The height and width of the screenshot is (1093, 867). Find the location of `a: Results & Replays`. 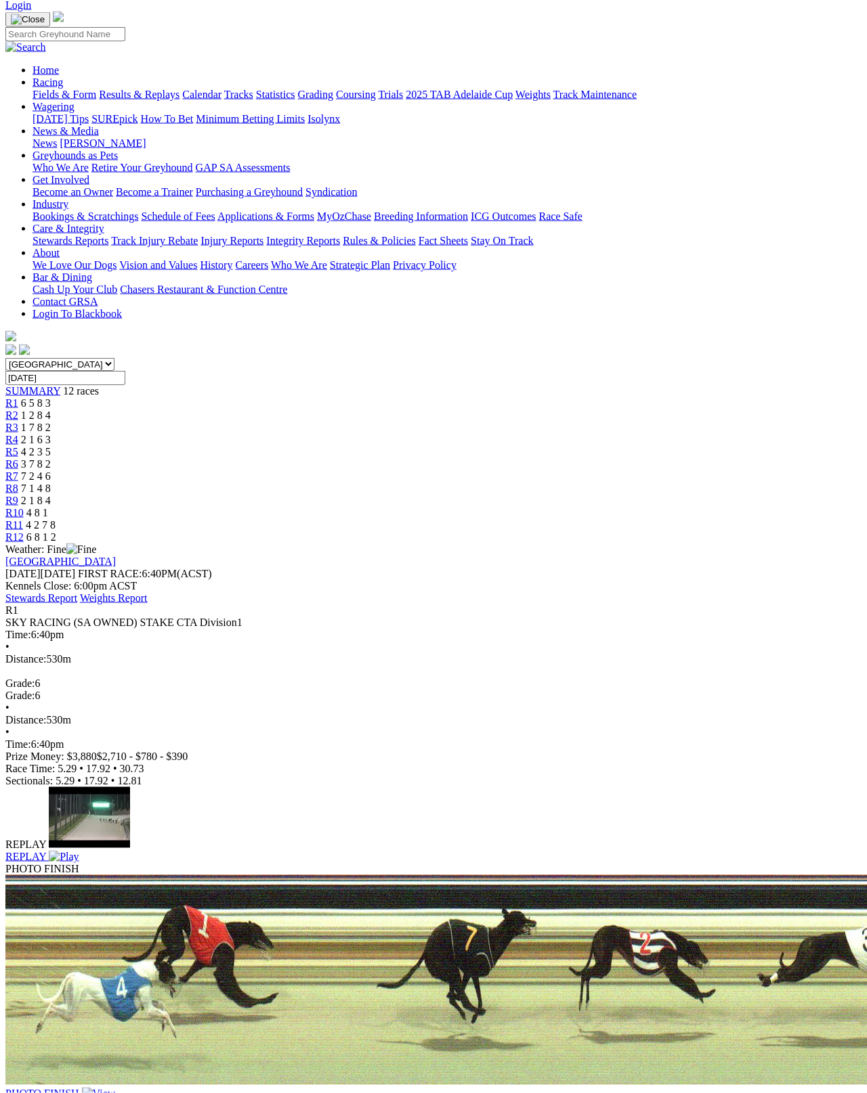

a: Results & Replays is located at coordinates (139, 94).